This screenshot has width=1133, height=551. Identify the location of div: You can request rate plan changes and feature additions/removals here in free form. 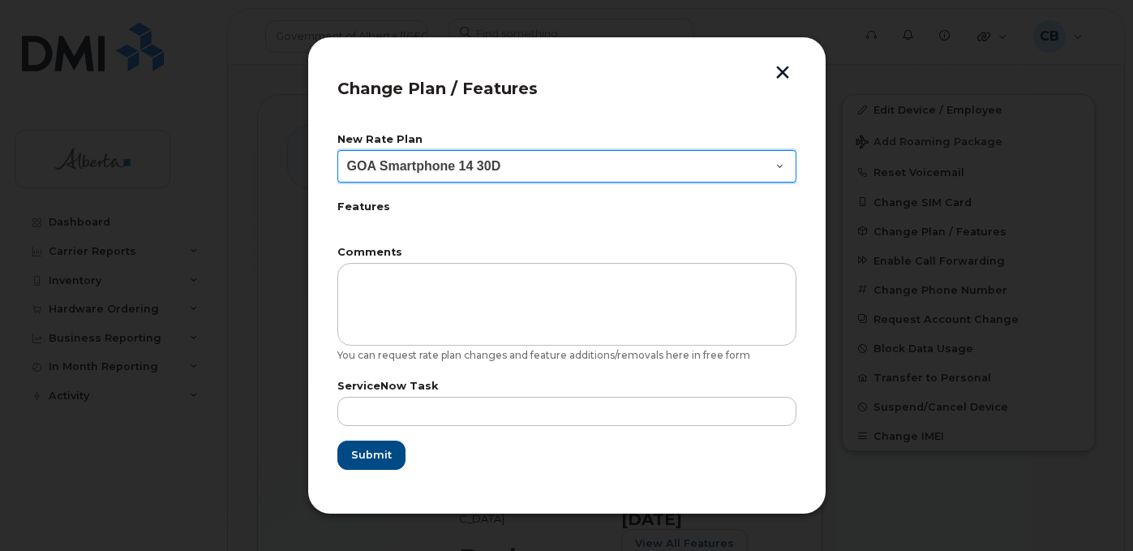
(567, 355).